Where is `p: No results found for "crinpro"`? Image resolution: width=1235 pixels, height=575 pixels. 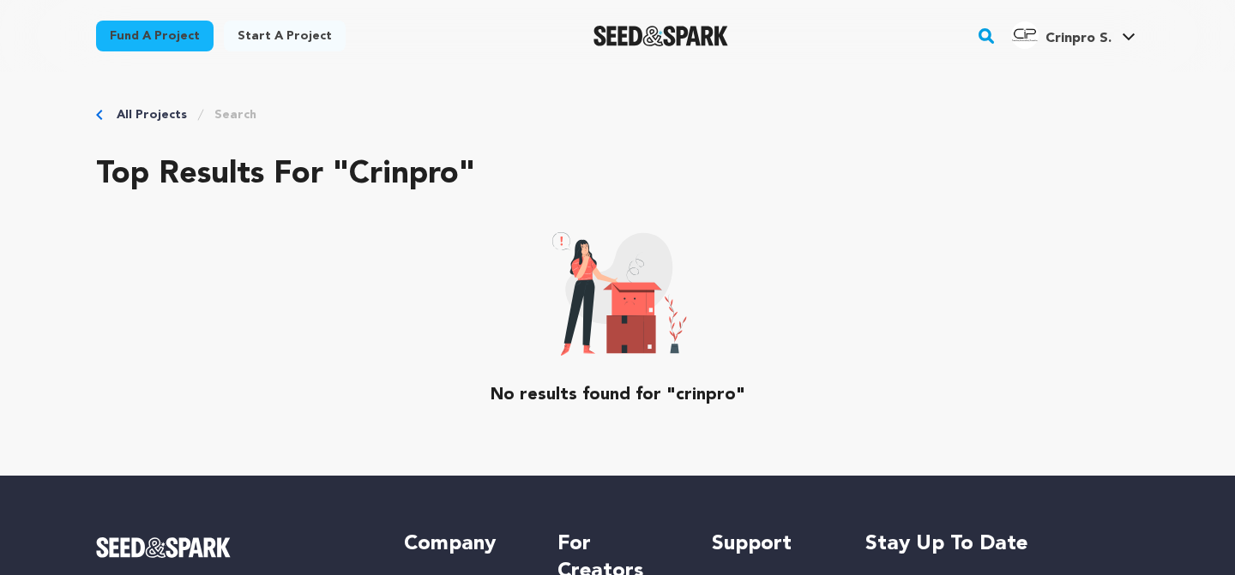
p: No results found for "crinpro" is located at coordinates (617, 395).